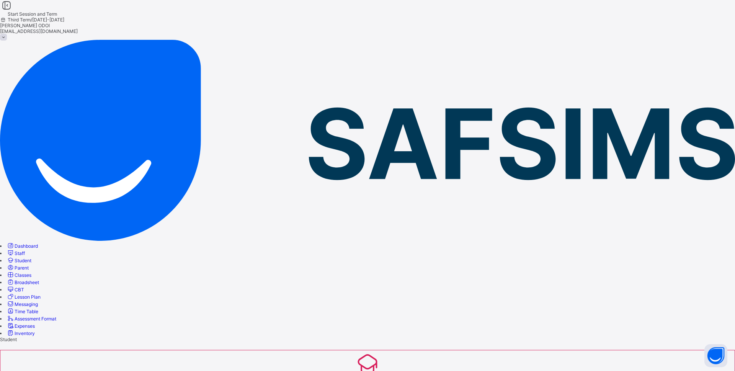  Describe the element at coordinates (19, 260) in the screenshot. I see `a: Student` at that location.